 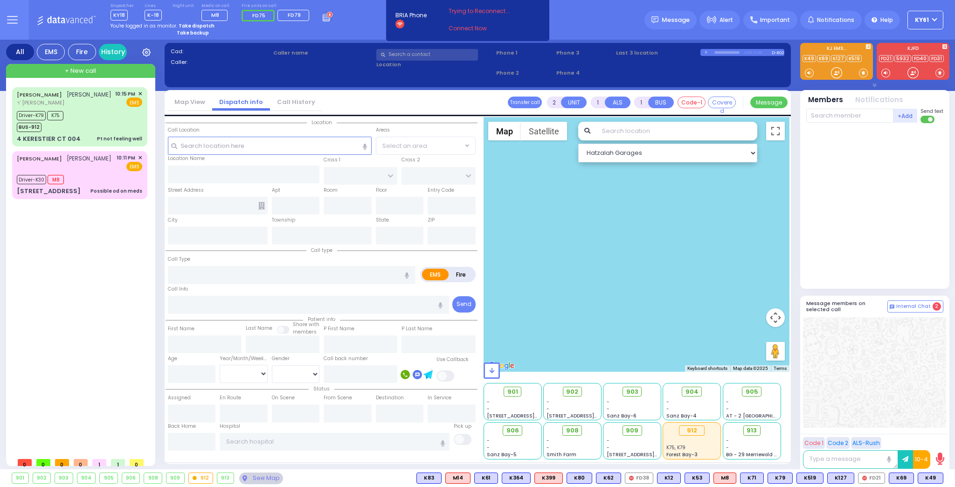 I want to click on a: FD31, so click(x=937, y=58).